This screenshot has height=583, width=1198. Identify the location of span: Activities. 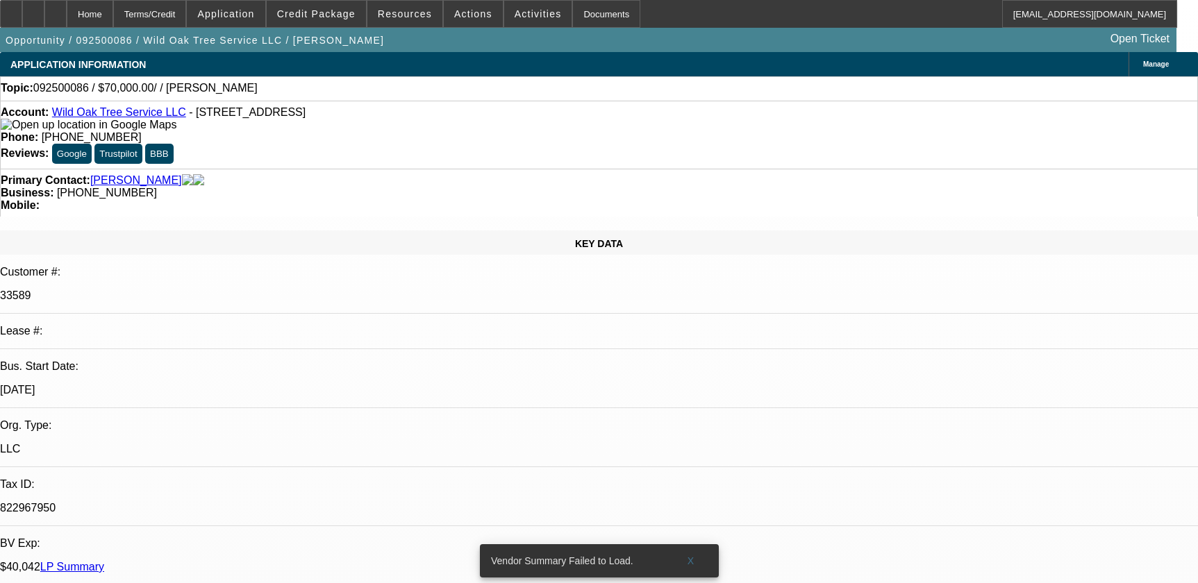
(538, 14).